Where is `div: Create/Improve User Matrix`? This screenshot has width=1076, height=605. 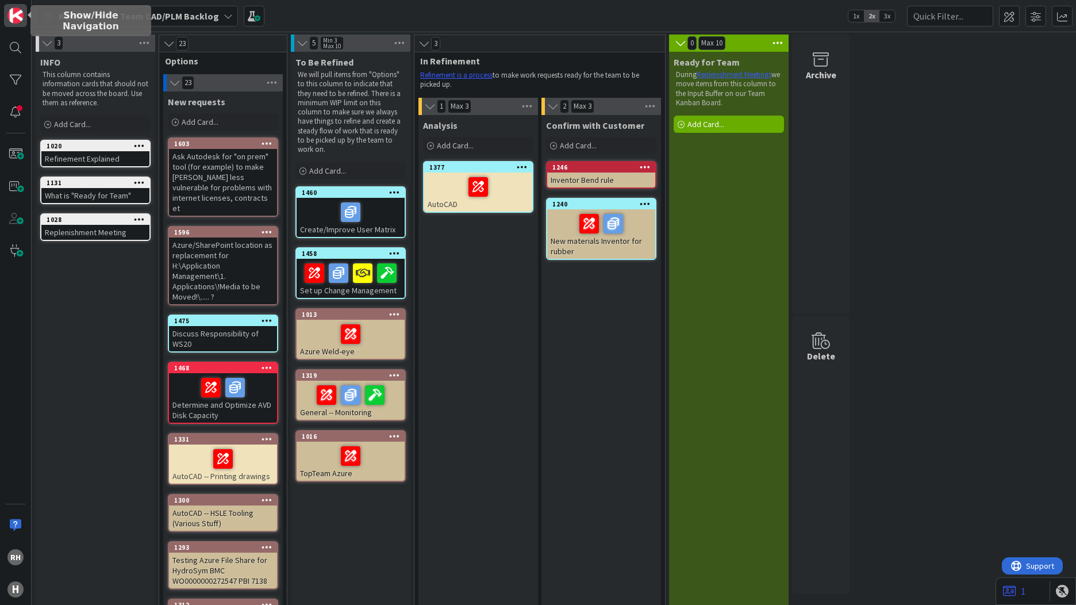
div: Create/Improve User Matrix is located at coordinates (351, 217).